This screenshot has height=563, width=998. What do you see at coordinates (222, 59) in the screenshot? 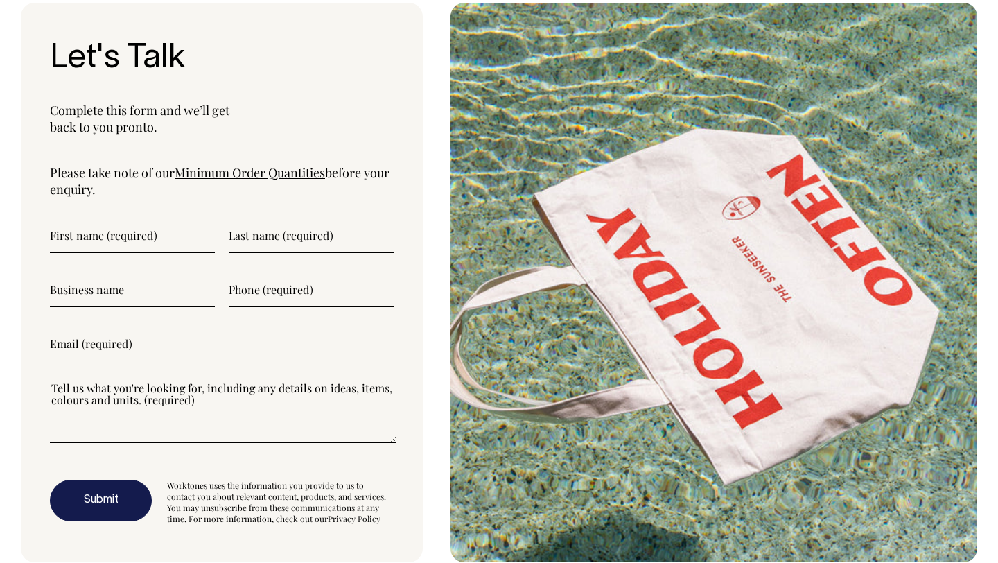
I see `h3: Let's Talk` at bounding box center [222, 59].